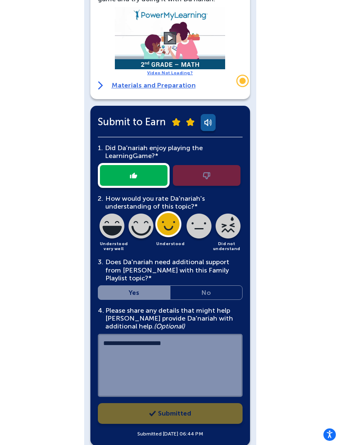 Image resolution: width=340 pixels, height=445 pixels. What do you see at coordinates (170, 73) in the screenshot?
I see `a: Video Not Loading?` at bounding box center [170, 73].